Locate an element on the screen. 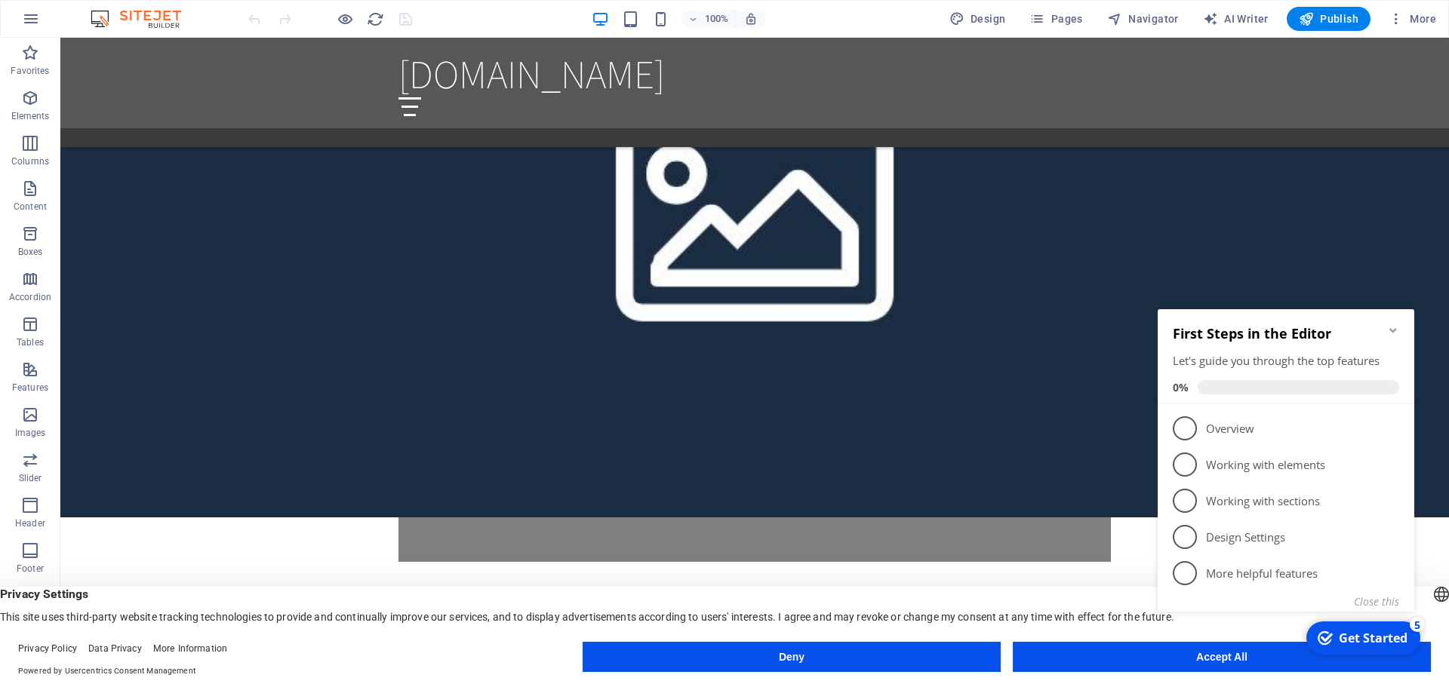  button: Navigator is located at coordinates (1143, 19).